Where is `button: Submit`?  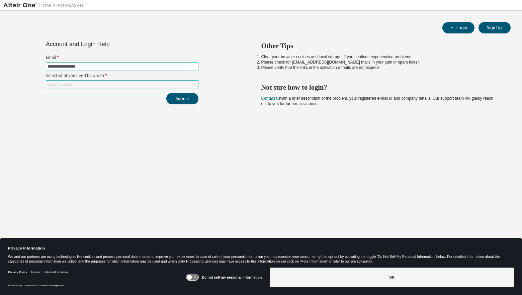
button: Submit is located at coordinates (183, 99).